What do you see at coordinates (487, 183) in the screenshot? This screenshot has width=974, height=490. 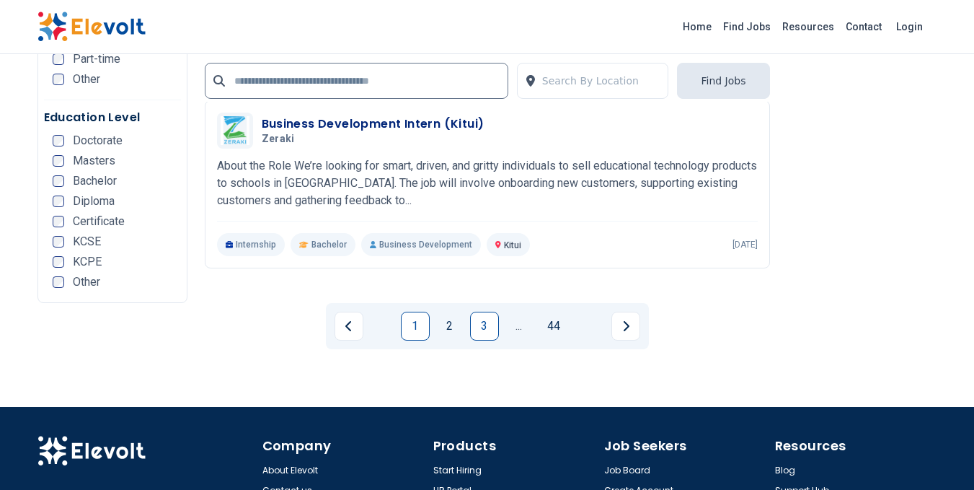 I see `p: About the Role We’re looking for smart, driven, and gritty individuals to sell educational techno...` at bounding box center [487, 183].